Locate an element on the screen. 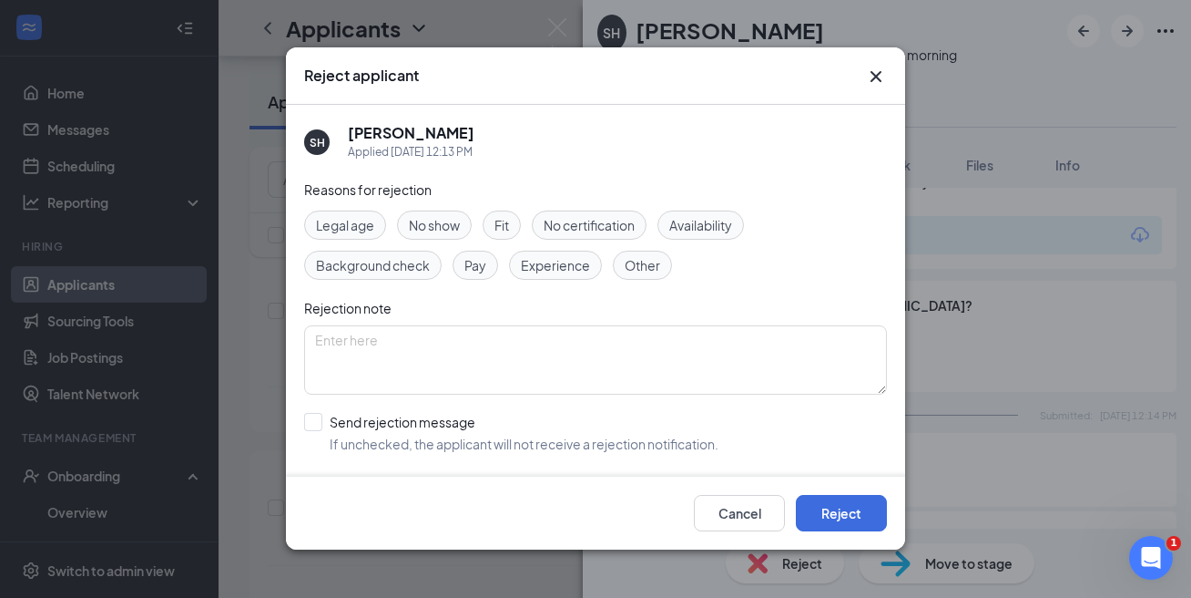 Image resolution: width=1191 pixels, height=598 pixels. span: Rejection note is located at coordinates (348, 308).